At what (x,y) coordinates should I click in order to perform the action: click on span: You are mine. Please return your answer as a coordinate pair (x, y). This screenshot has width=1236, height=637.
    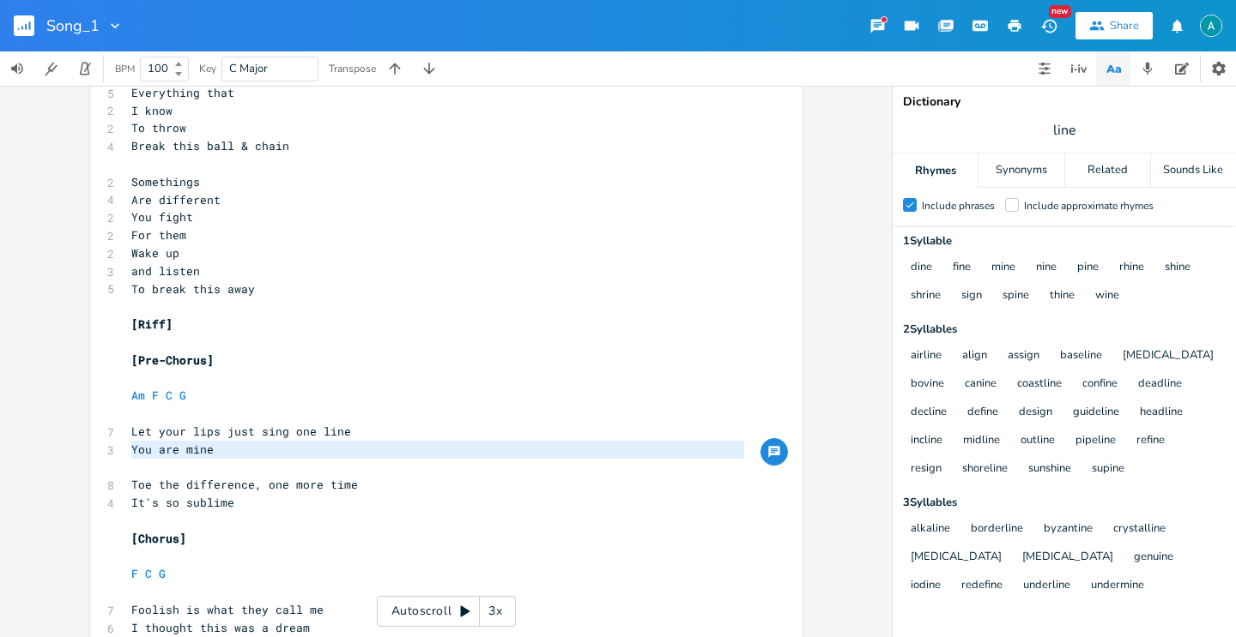
    Looking at the image, I should click on (172, 450).